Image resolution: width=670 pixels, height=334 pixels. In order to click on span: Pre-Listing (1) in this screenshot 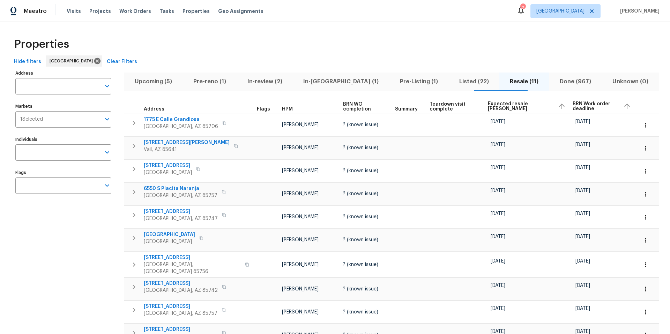, I will do `click(419, 82)`.